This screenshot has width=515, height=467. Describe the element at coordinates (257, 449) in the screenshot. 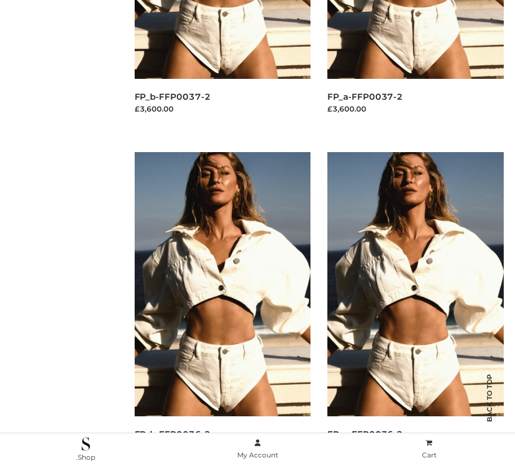

I see `a: My Account` at that location.